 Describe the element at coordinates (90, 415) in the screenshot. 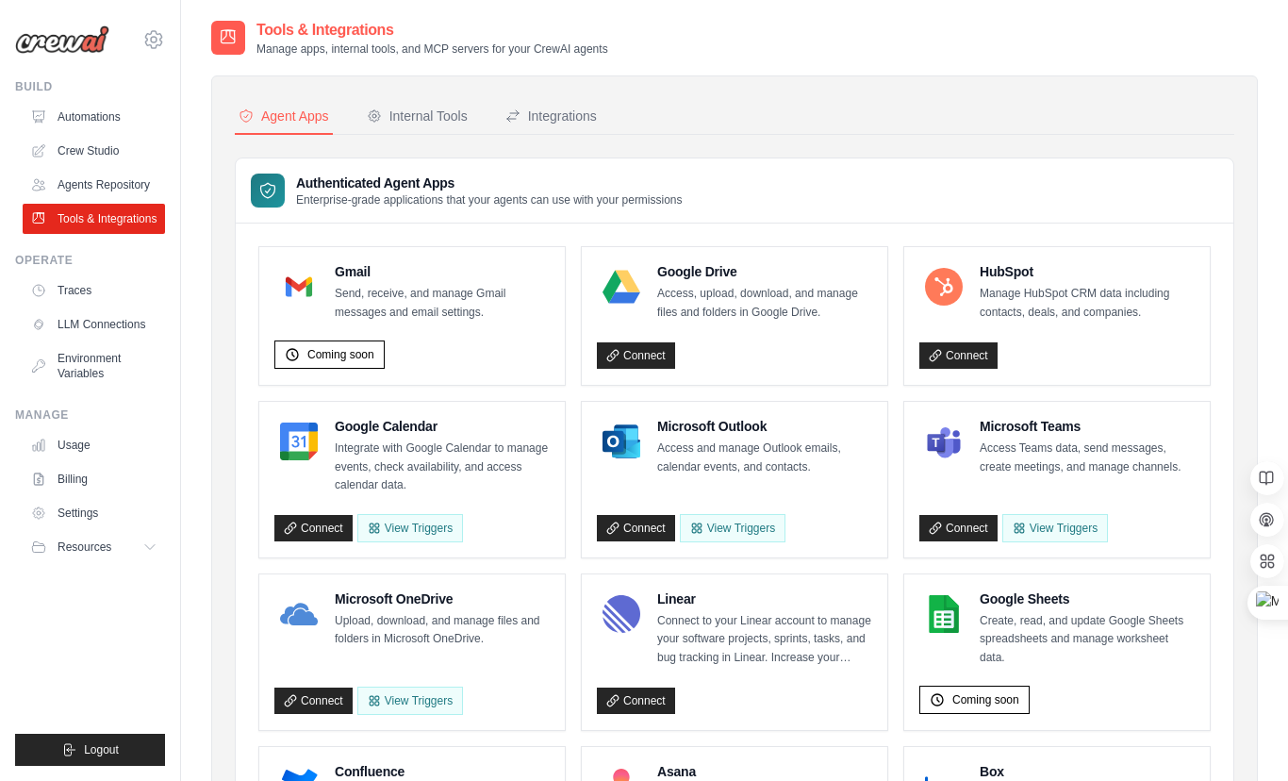

I see `div: Manage` at that location.